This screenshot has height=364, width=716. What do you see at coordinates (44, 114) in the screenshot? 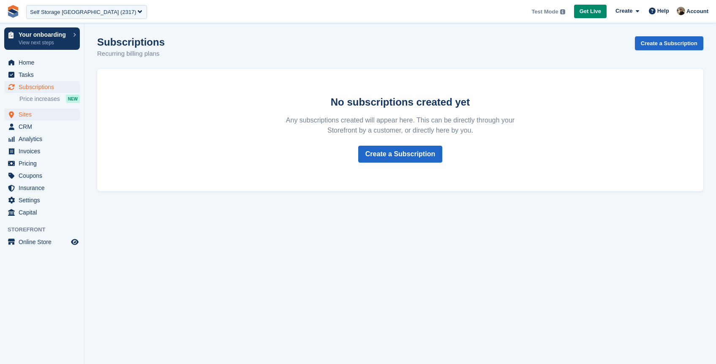
I see `span: Sites` at bounding box center [44, 114].